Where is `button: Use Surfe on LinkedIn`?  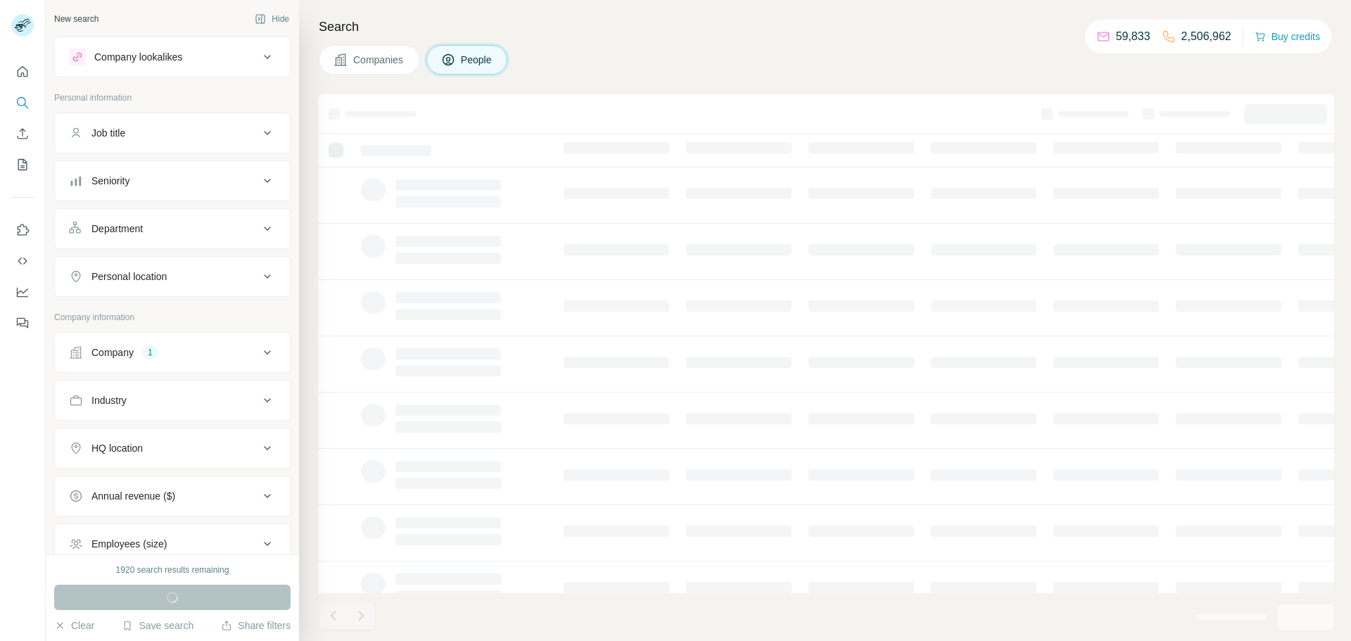
button: Use Surfe on LinkedIn is located at coordinates (23, 230).